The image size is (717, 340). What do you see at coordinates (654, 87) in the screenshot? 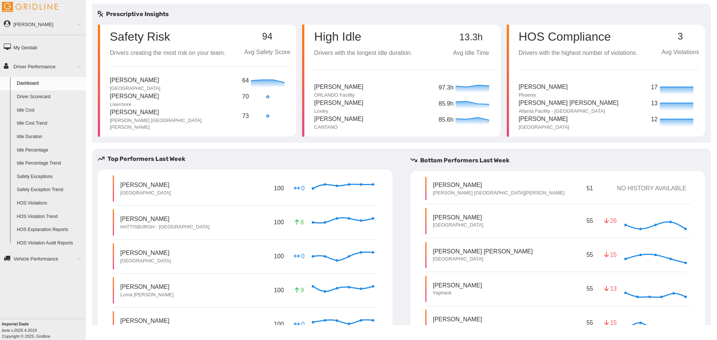
I see `p: 17` at bounding box center [654, 87].